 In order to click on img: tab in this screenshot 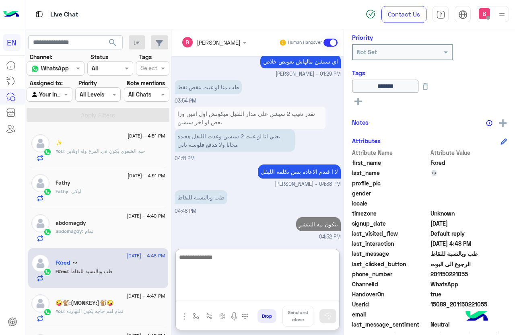, I will do `click(39, 14)`.